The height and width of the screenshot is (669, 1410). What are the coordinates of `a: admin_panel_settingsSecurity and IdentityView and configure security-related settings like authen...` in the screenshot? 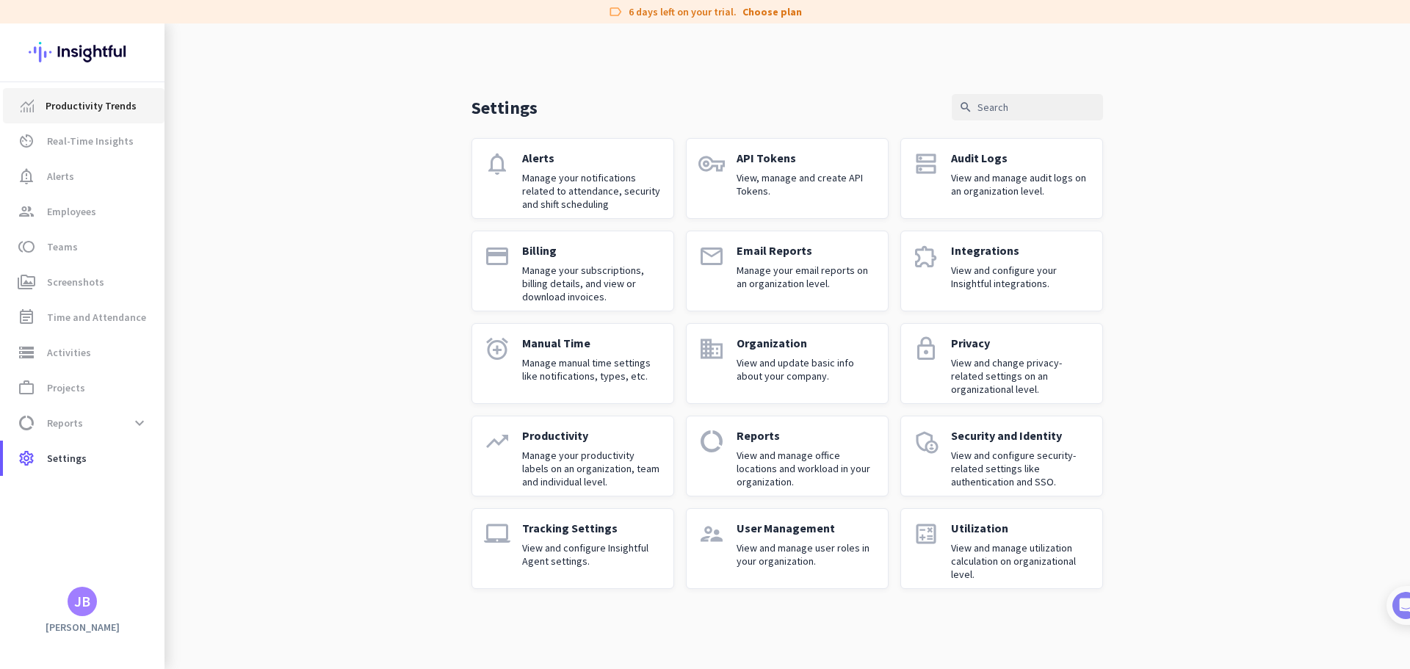 It's located at (1002, 456).